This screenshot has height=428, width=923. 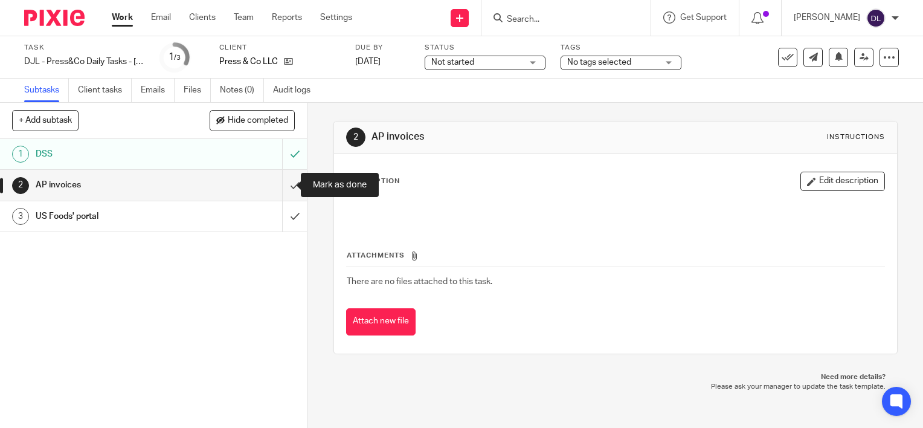 I want to click on h1: DSS, so click(x=114, y=154).